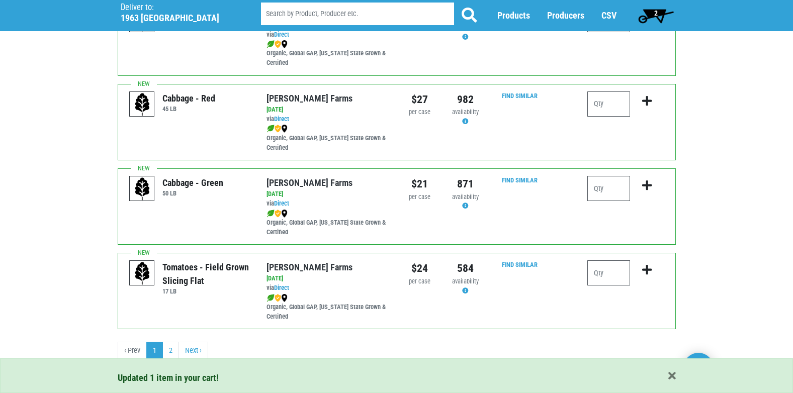 This screenshot has height=393, width=793. Describe the element at coordinates (609, 16) in the screenshot. I see `a: CSV` at that location.